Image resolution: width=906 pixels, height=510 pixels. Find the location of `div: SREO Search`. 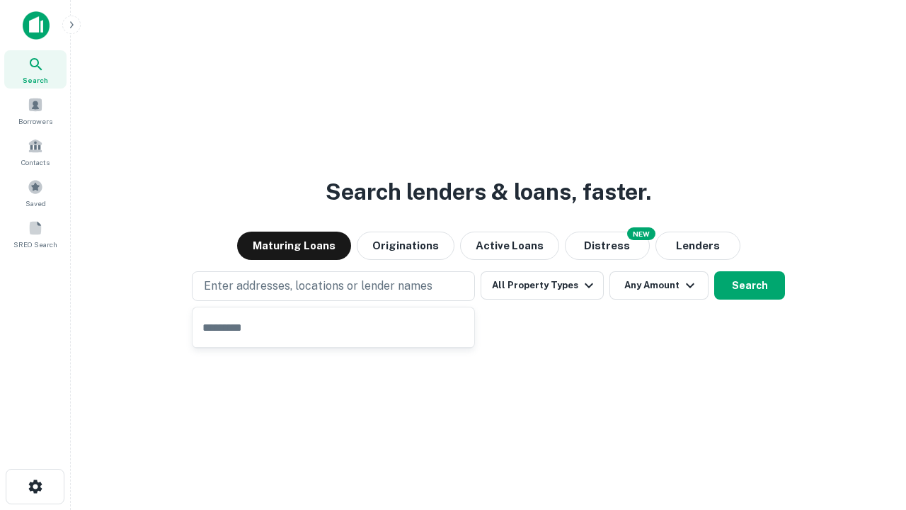

div: SREO Search is located at coordinates (35, 234).